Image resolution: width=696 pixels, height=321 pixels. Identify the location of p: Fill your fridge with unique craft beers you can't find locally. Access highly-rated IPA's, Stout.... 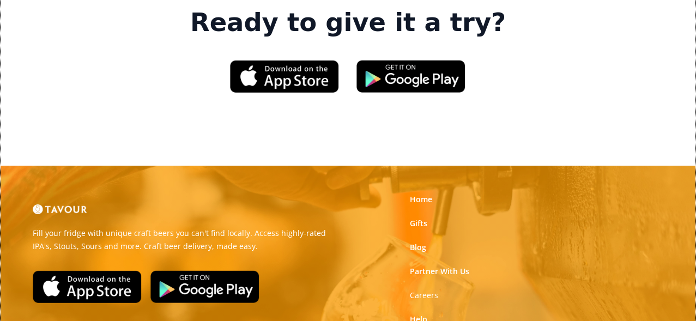
(186, 240).